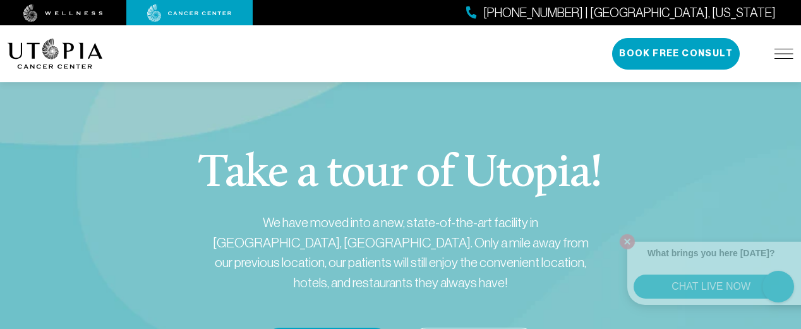 The width and height of the screenshot is (801, 329). Describe the element at coordinates (63, 13) in the screenshot. I see `img: wellness` at that location.